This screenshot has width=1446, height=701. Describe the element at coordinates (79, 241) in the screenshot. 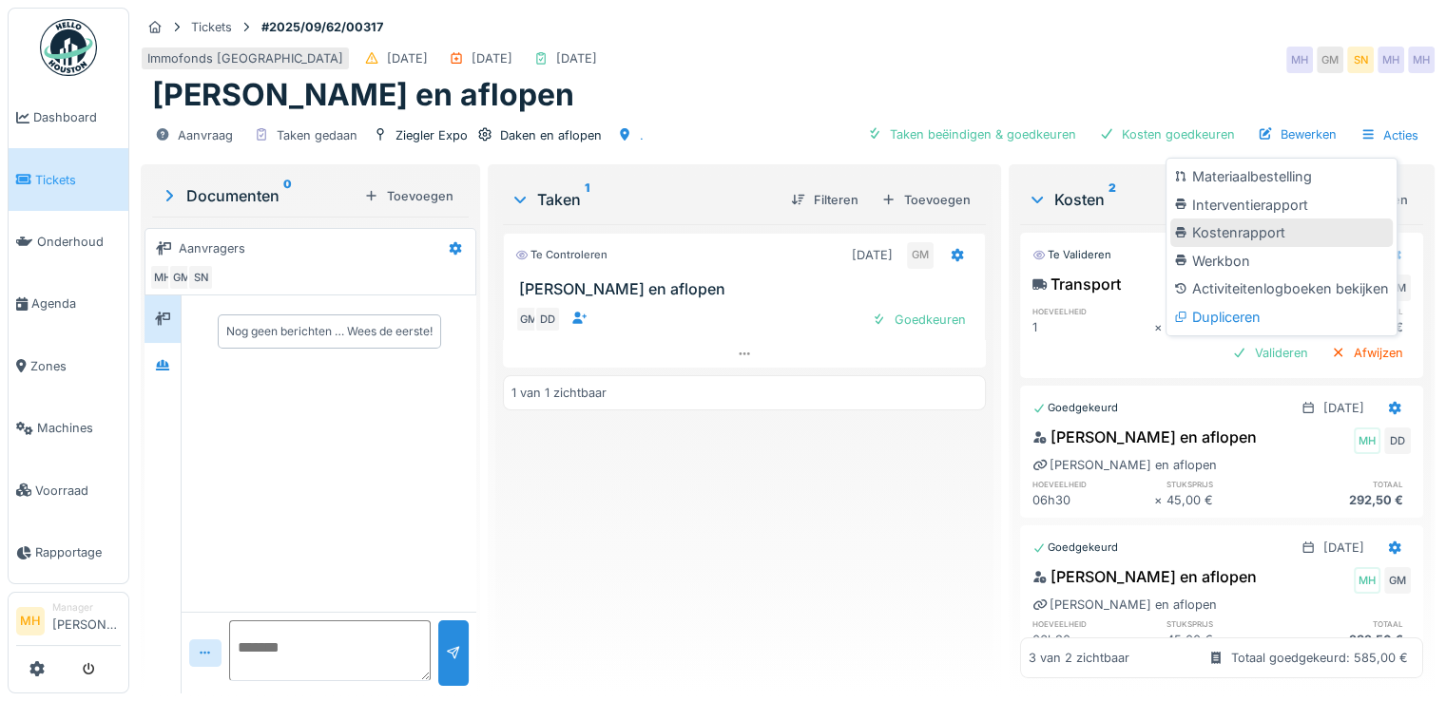

I see `span: Onderhoud` at that location.